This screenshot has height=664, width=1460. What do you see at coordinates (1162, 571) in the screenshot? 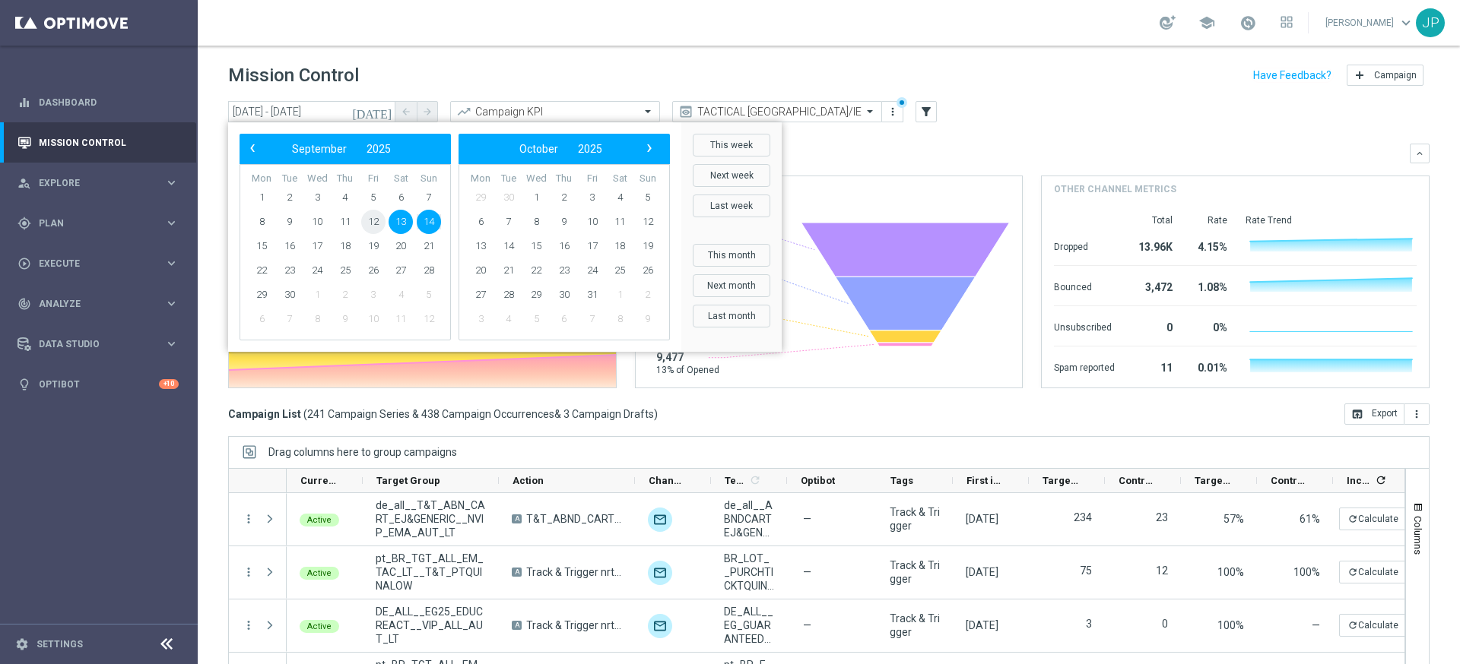
I see `label: 12` at bounding box center [1162, 571].